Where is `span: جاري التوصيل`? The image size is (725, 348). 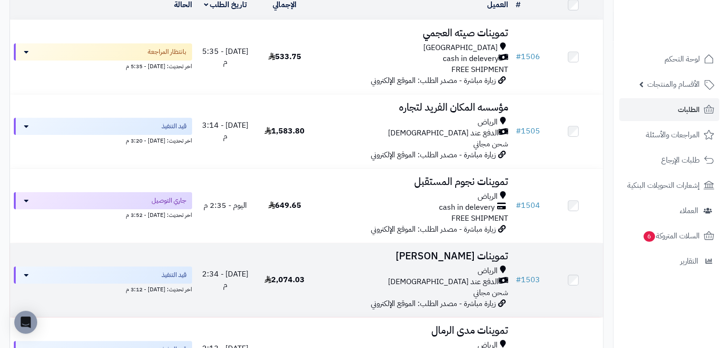 span: جاري التوصيل is located at coordinates (169, 201).